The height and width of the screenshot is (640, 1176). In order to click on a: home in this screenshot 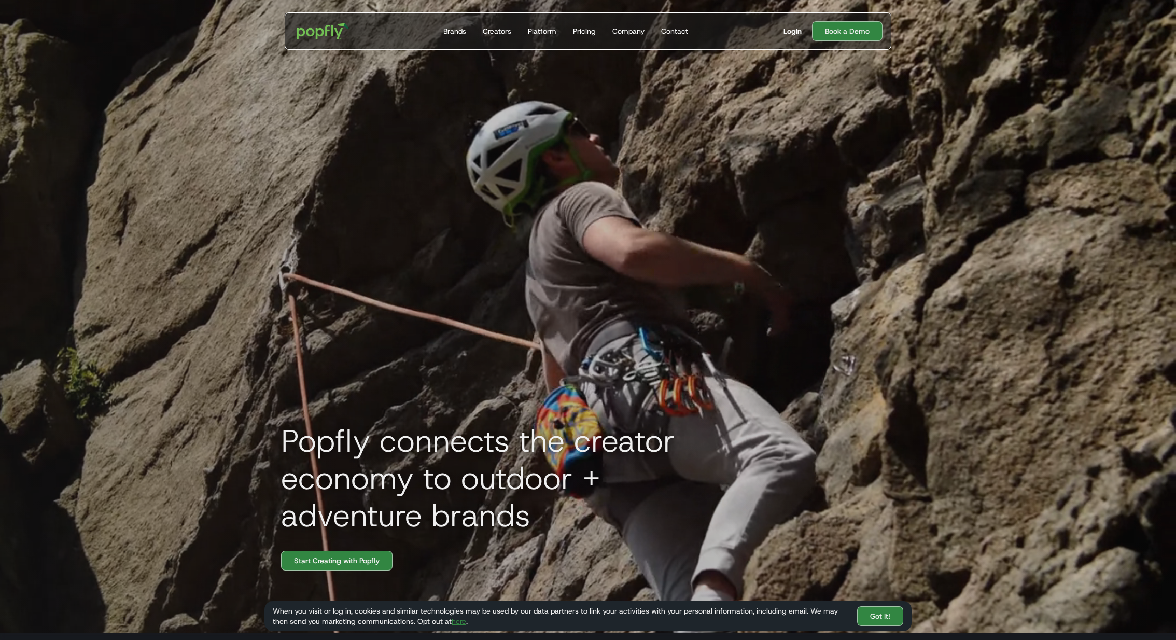, I will do `click(322, 31)`.